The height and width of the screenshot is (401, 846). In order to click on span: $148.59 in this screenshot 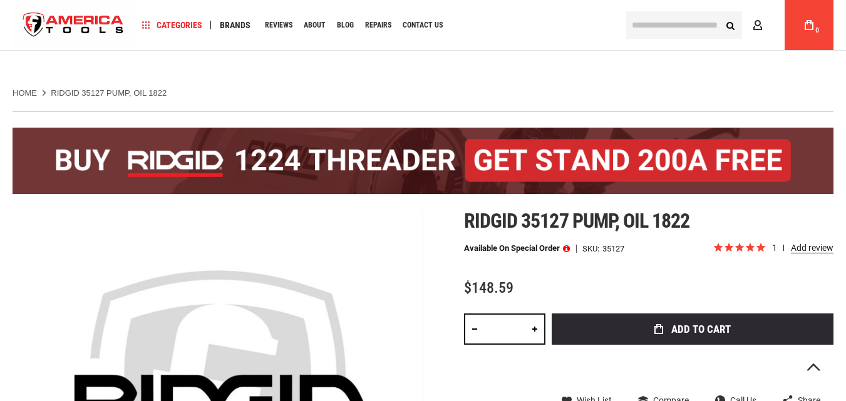, I will do `click(489, 288)`.